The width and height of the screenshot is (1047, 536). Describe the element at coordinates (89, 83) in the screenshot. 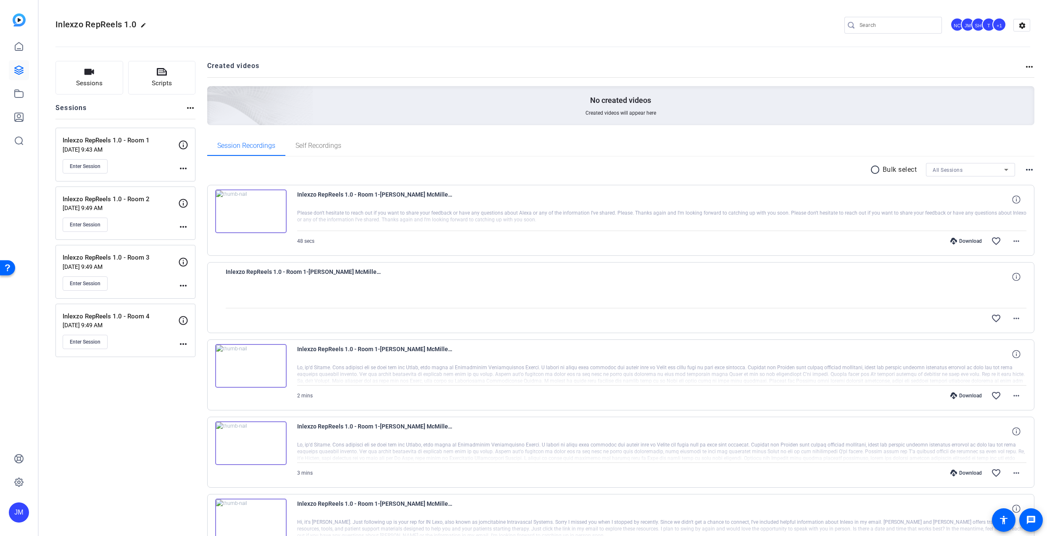

I see `span: Sessions` at that location.